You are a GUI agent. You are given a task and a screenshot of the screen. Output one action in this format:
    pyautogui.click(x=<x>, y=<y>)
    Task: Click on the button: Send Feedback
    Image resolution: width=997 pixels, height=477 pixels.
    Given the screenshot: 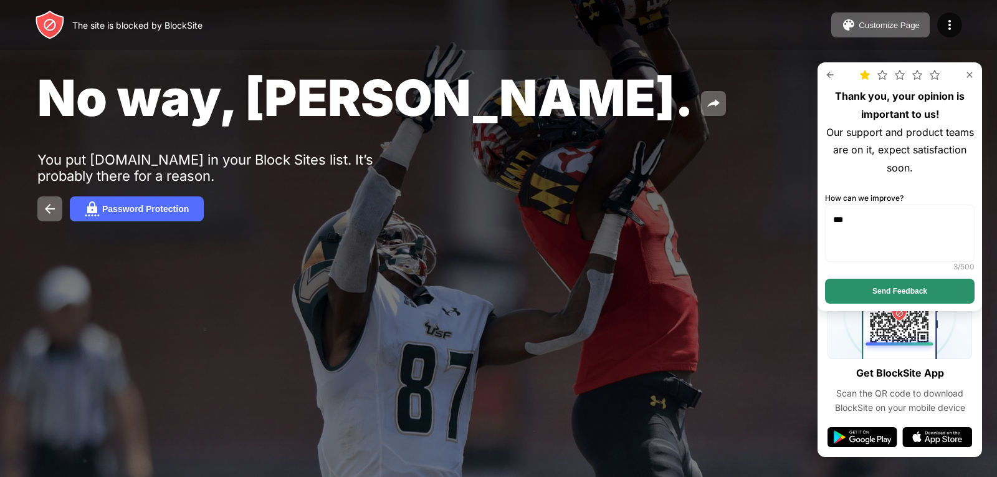 What is the action you would take?
    pyautogui.click(x=900, y=291)
    